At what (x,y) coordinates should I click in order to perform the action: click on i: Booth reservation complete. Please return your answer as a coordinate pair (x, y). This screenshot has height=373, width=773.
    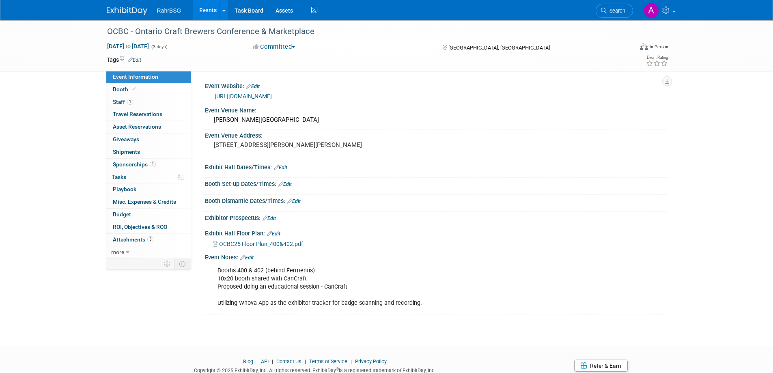
    Looking at the image, I should click on (134, 89).